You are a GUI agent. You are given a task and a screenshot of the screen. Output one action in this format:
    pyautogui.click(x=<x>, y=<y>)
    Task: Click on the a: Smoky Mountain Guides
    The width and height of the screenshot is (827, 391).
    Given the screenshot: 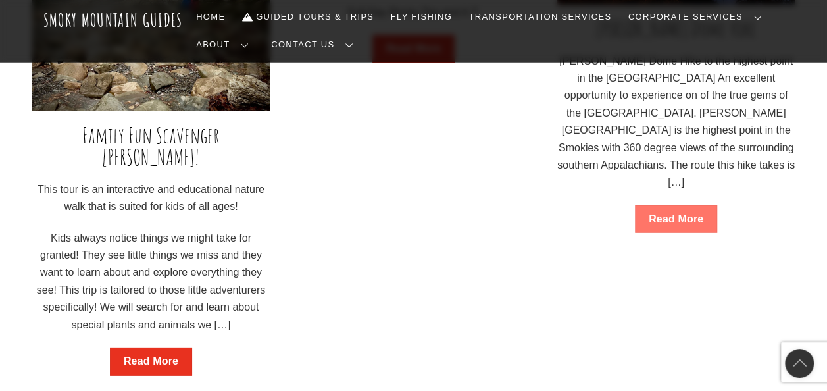 What is the action you would take?
    pyautogui.click(x=113, y=20)
    